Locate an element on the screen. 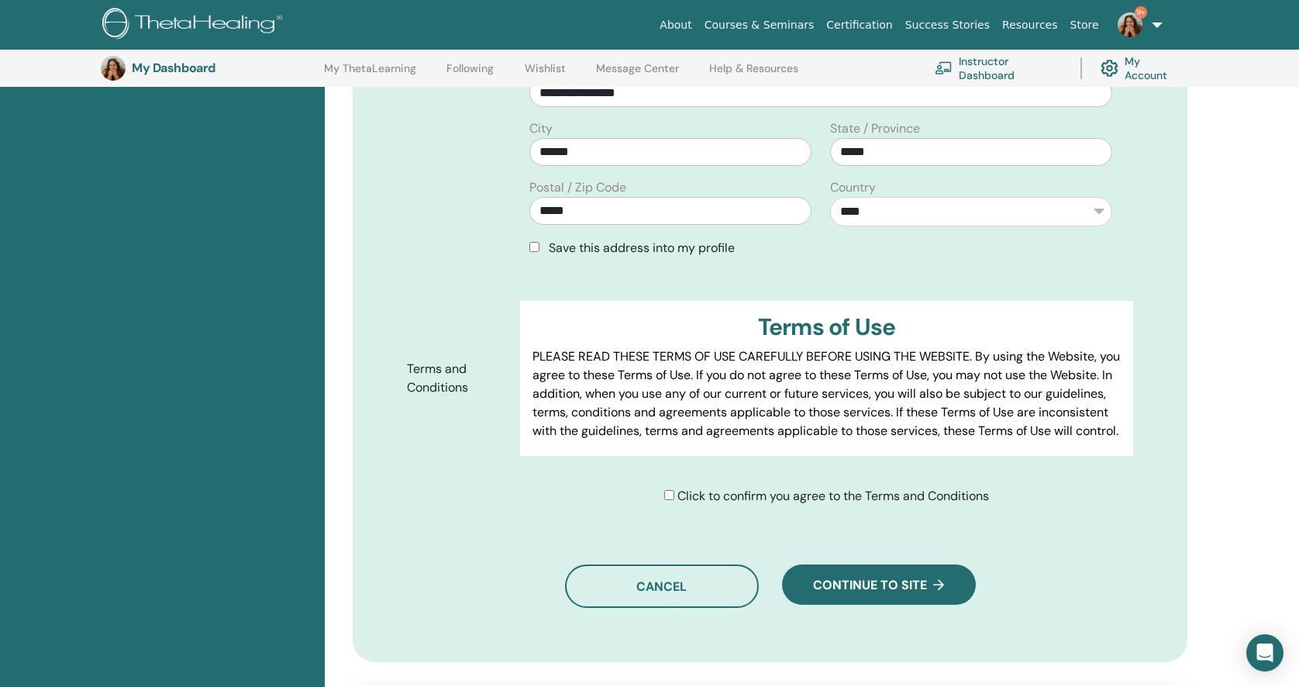 Image resolution: width=1299 pixels, height=687 pixels. a: Instructor Dashboard is located at coordinates (999, 68).